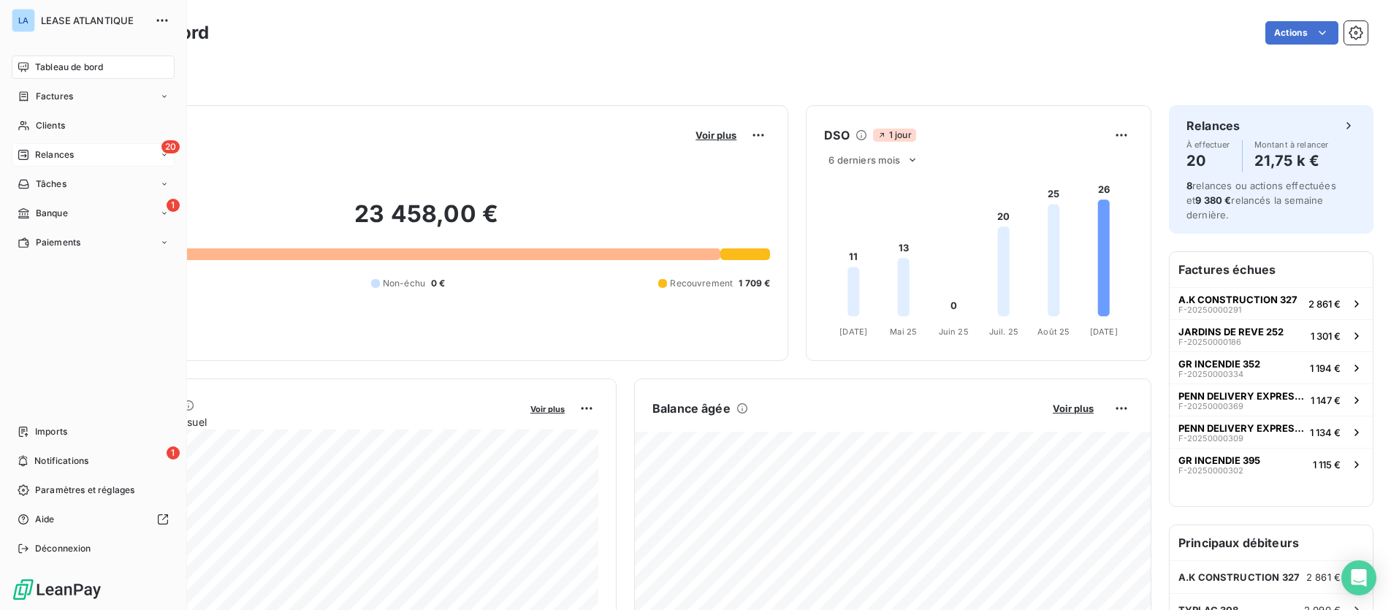  What do you see at coordinates (1325, 336) in the screenshot?
I see `span: 1 301 €` at bounding box center [1325, 336].